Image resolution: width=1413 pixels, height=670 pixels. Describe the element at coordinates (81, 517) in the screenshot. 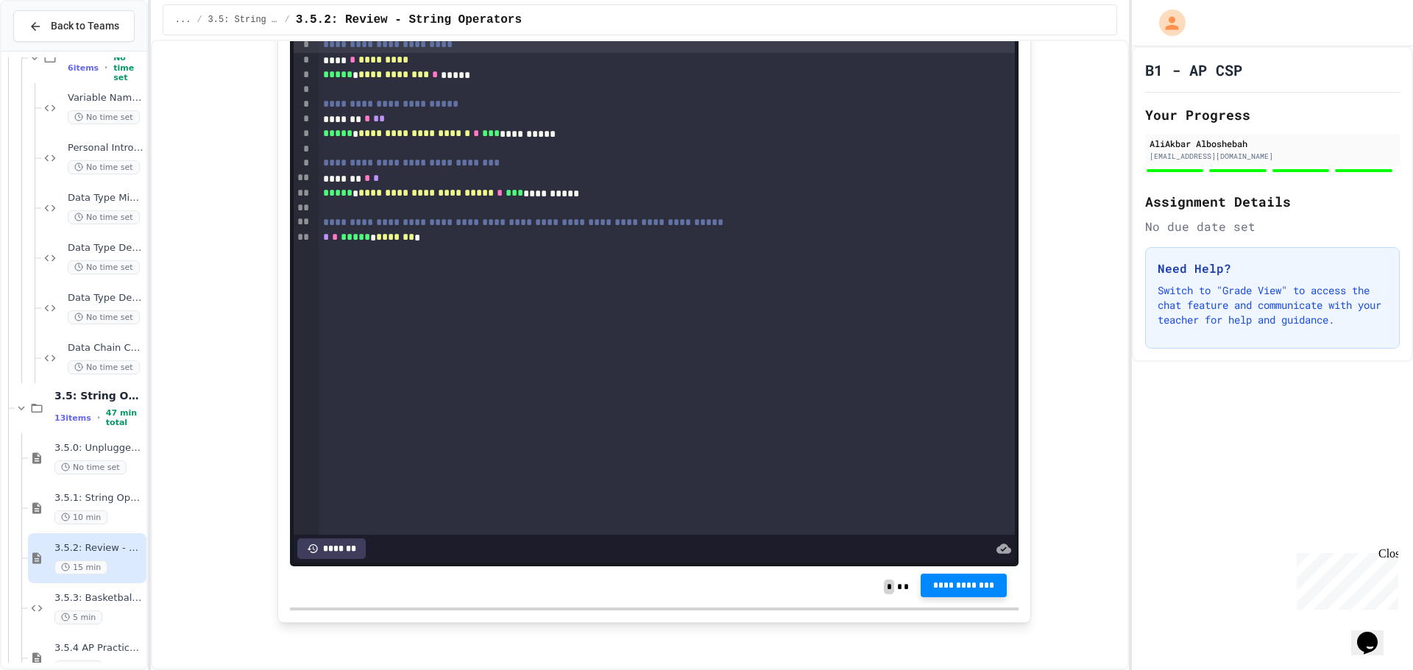

I see `span: 10 min` at that location.